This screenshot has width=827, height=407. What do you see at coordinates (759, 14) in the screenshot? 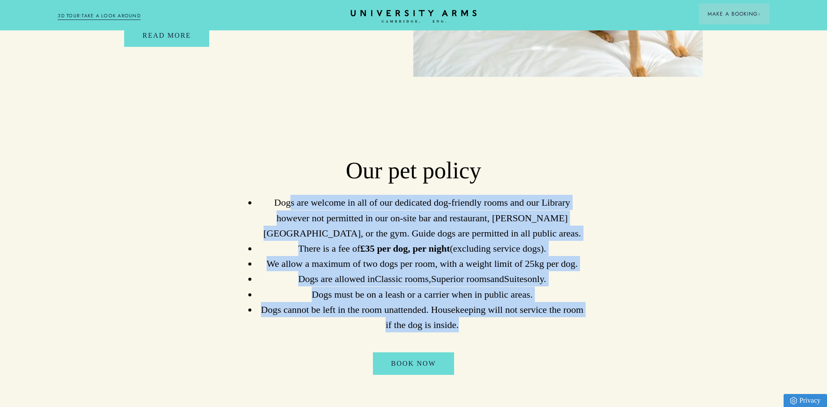
I see `img: Arrow icon` at bounding box center [759, 14].